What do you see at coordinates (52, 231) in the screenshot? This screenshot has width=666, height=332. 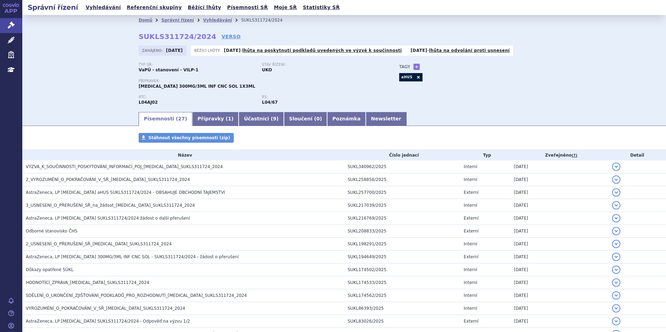 I see `span: Odborné stanovisko ČHS` at bounding box center [52, 231].